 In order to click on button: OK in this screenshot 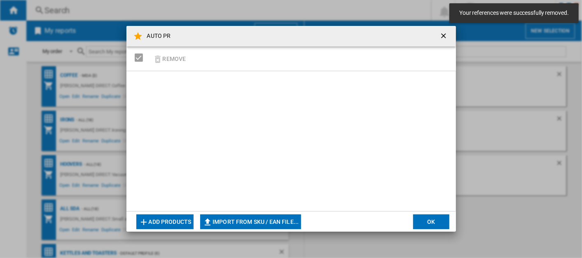, I will do `click(431, 222)`.